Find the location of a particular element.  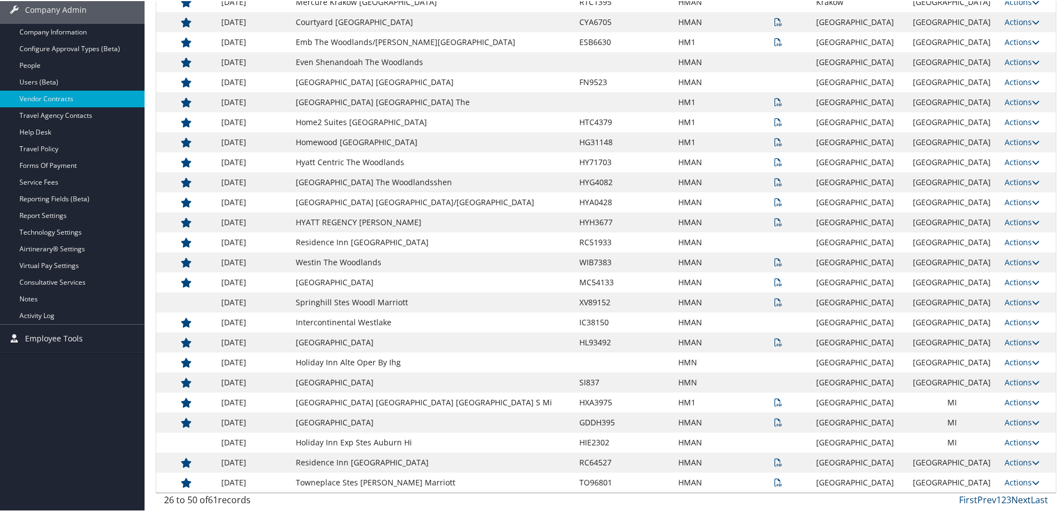

td: HXA3975 is located at coordinates (623, 401).